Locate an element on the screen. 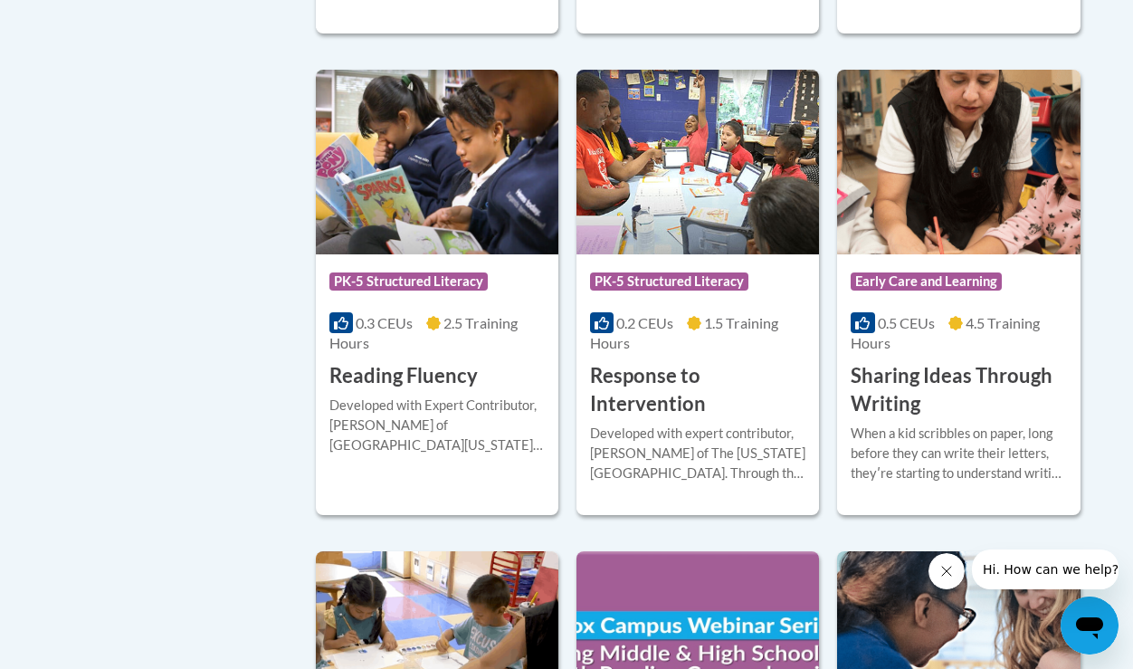  a: Course LogoEarly Care and Learning0.5 CEUs4.5 Training Hours Sharing Ideas Through WritingWhen a ... is located at coordinates (959, 292).